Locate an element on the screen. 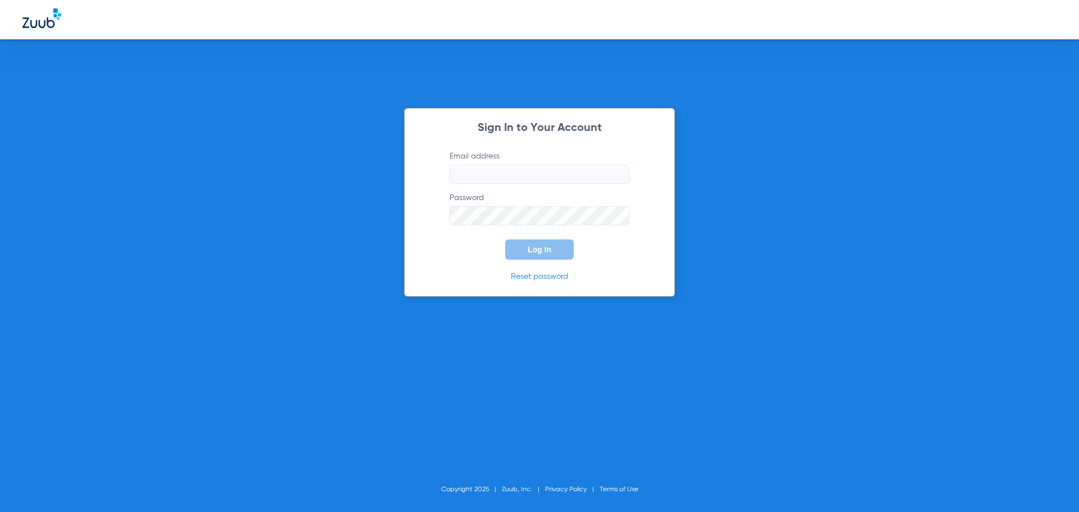 This screenshot has height=512, width=1079. input: Password is located at coordinates (540, 216).